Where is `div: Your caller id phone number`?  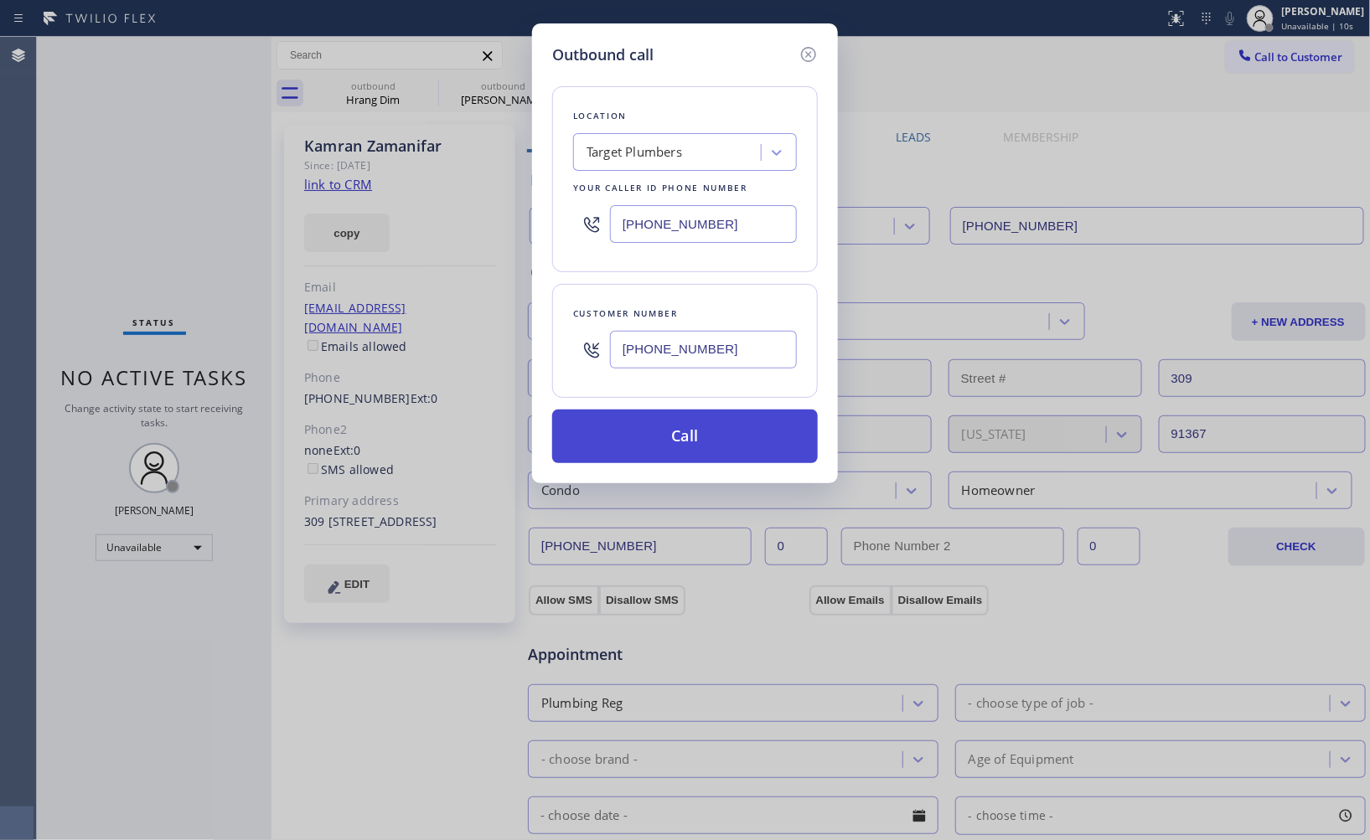 div: Your caller id phone number is located at coordinates (685, 188).